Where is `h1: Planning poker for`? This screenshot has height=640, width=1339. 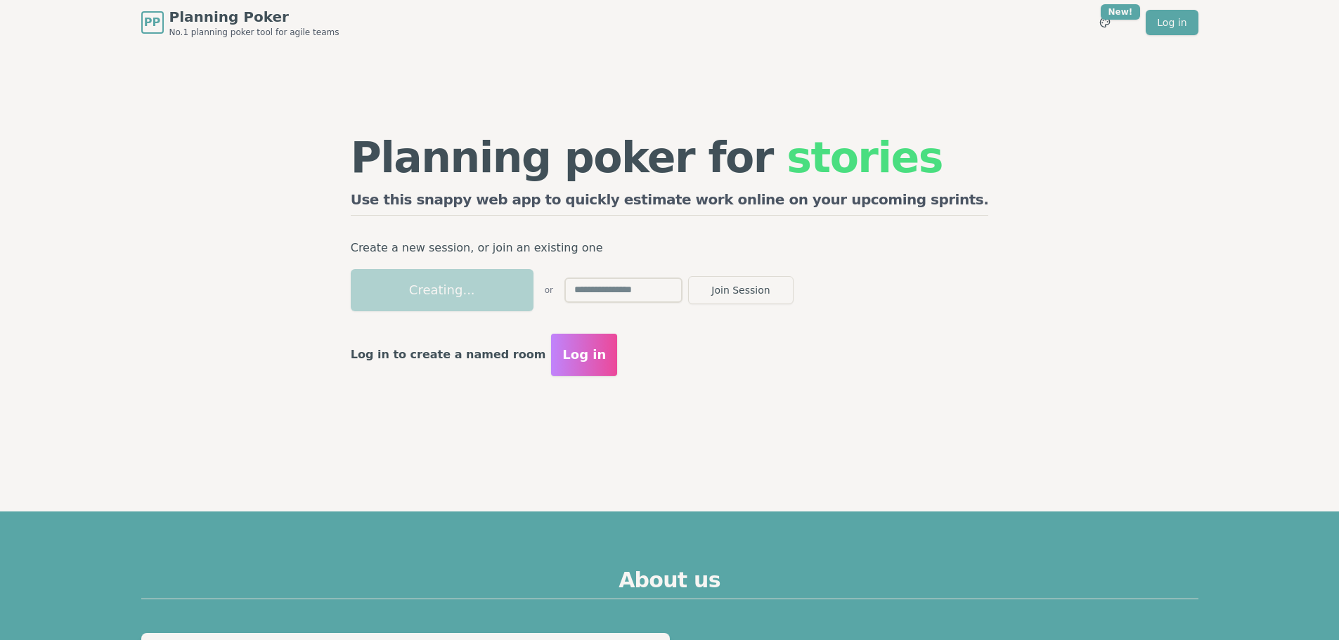 h1: Planning poker for is located at coordinates (670, 157).